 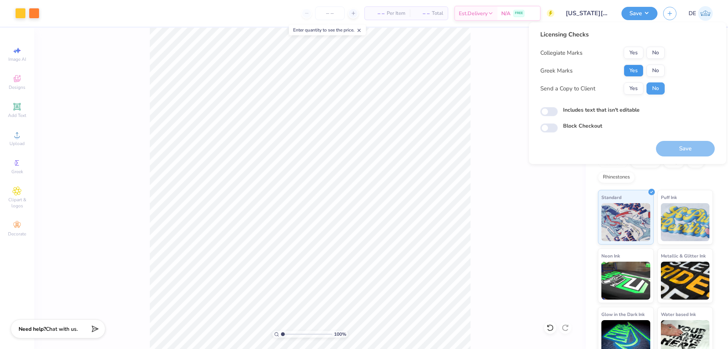 What do you see at coordinates (17, 234) in the screenshot?
I see `span: Decorate` at bounding box center [17, 234].